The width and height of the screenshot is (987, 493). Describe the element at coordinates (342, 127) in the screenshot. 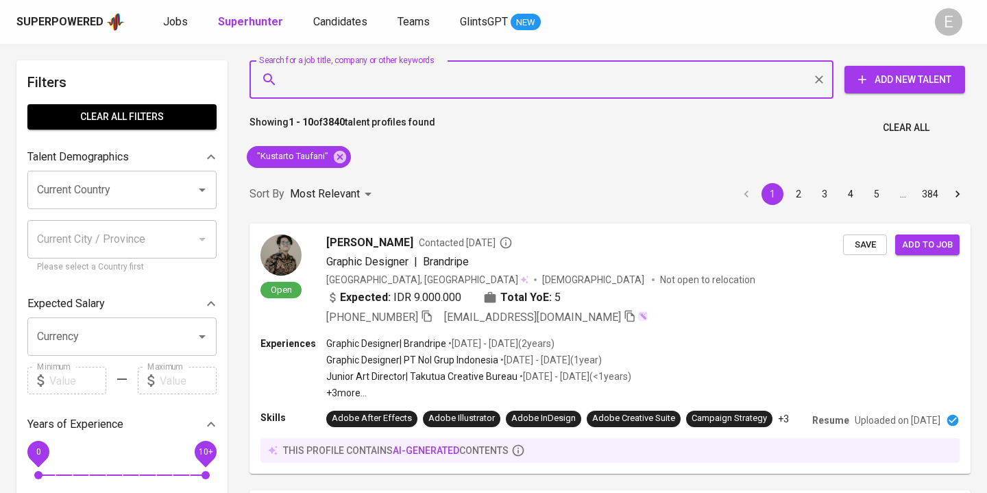

I see `p: Showing of talent profiles found` at that location.